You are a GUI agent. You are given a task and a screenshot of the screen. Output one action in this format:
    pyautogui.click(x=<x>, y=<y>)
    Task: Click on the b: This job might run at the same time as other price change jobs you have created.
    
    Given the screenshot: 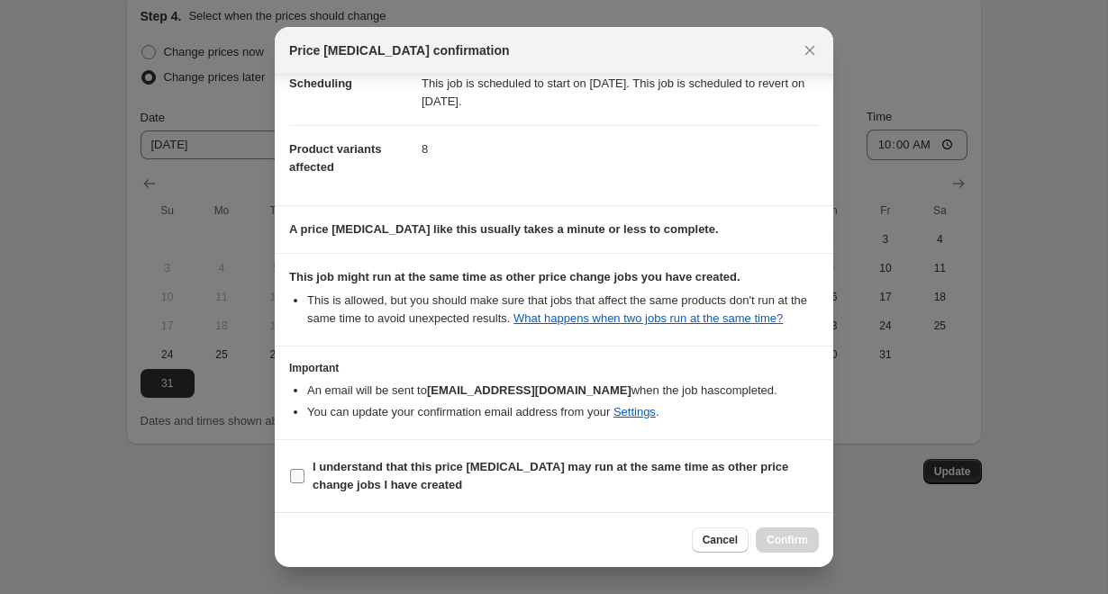 What is the action you would take?
    pyautogui.click(x=514, y=276)
    